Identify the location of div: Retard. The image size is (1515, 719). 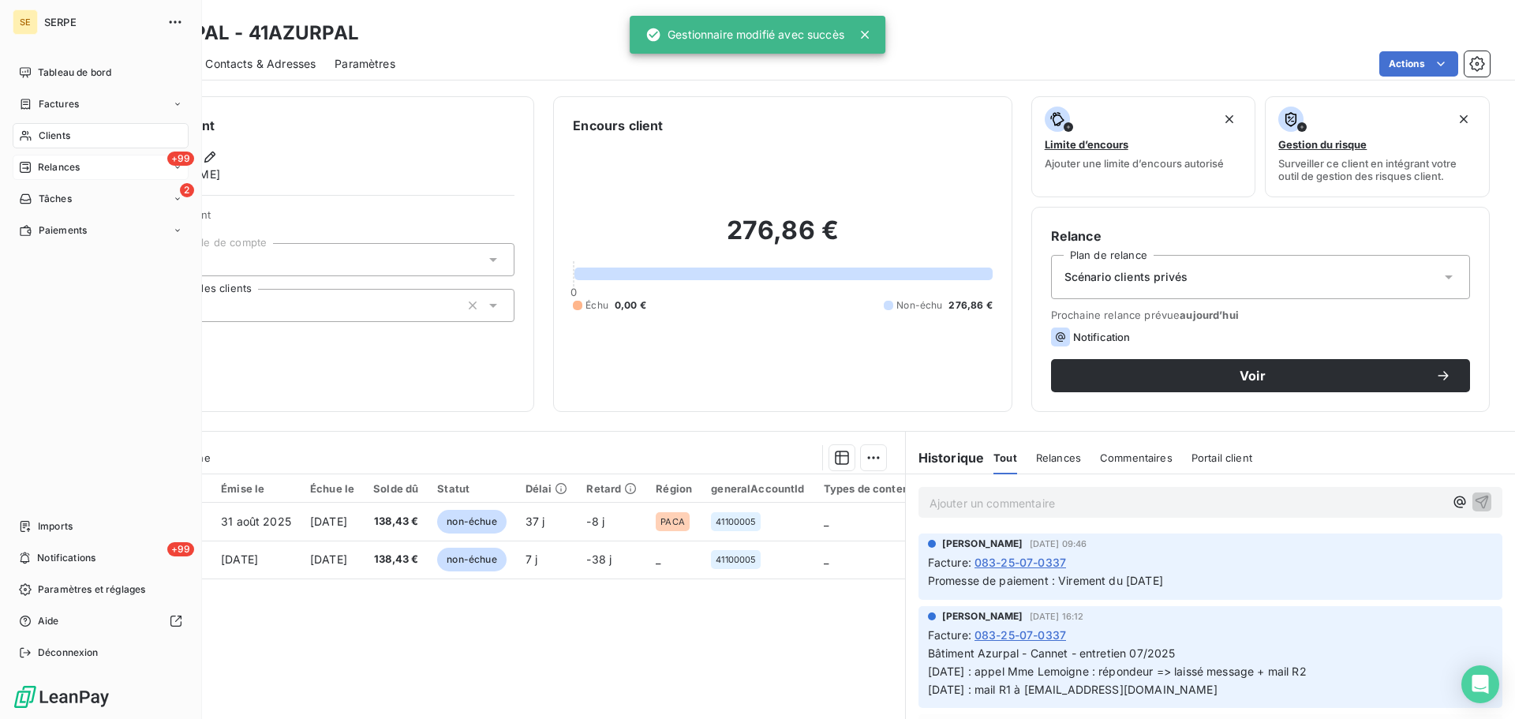
(612, 489).